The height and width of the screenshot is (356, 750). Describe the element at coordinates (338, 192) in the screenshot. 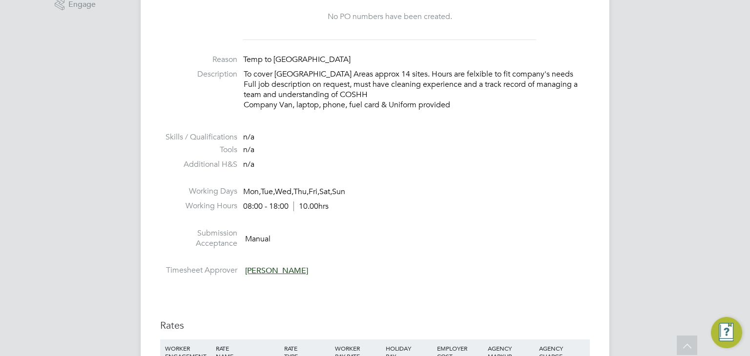

I see `span: Sun` at that location.